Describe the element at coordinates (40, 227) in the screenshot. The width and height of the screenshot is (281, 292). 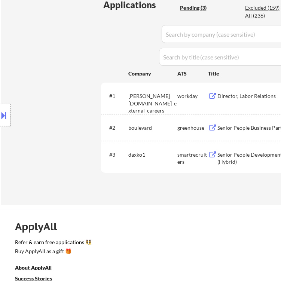
I see `div: ApplyAll` at that location.